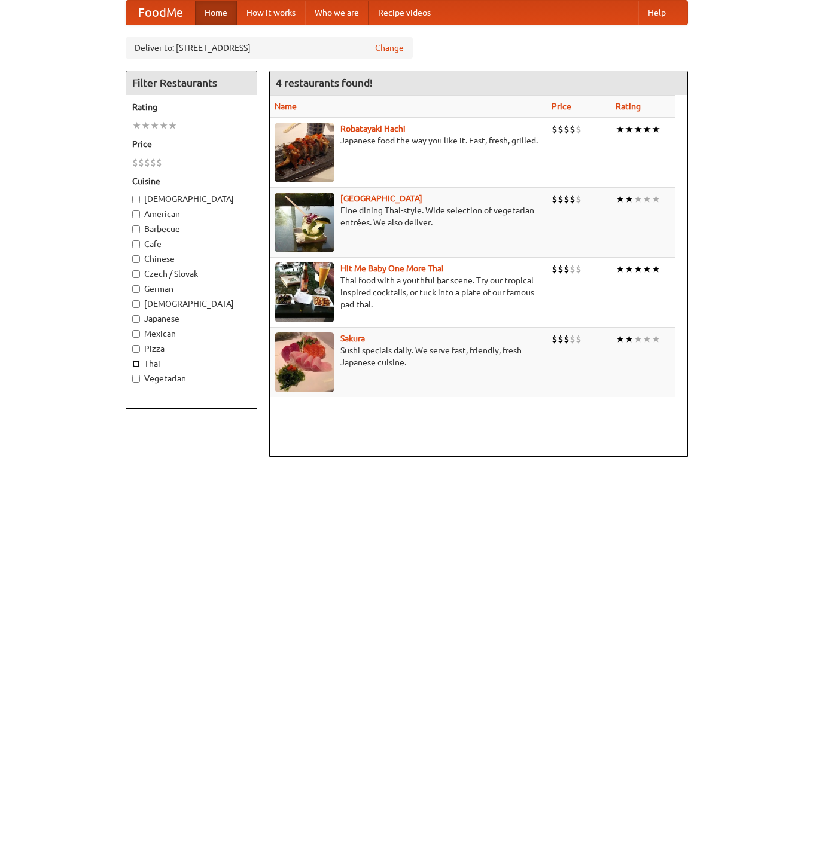 The width and height of the screenshot is (813, 846). Describe the element at coordinates (136, 214) in the screenshot. I see `input: American` at that location.